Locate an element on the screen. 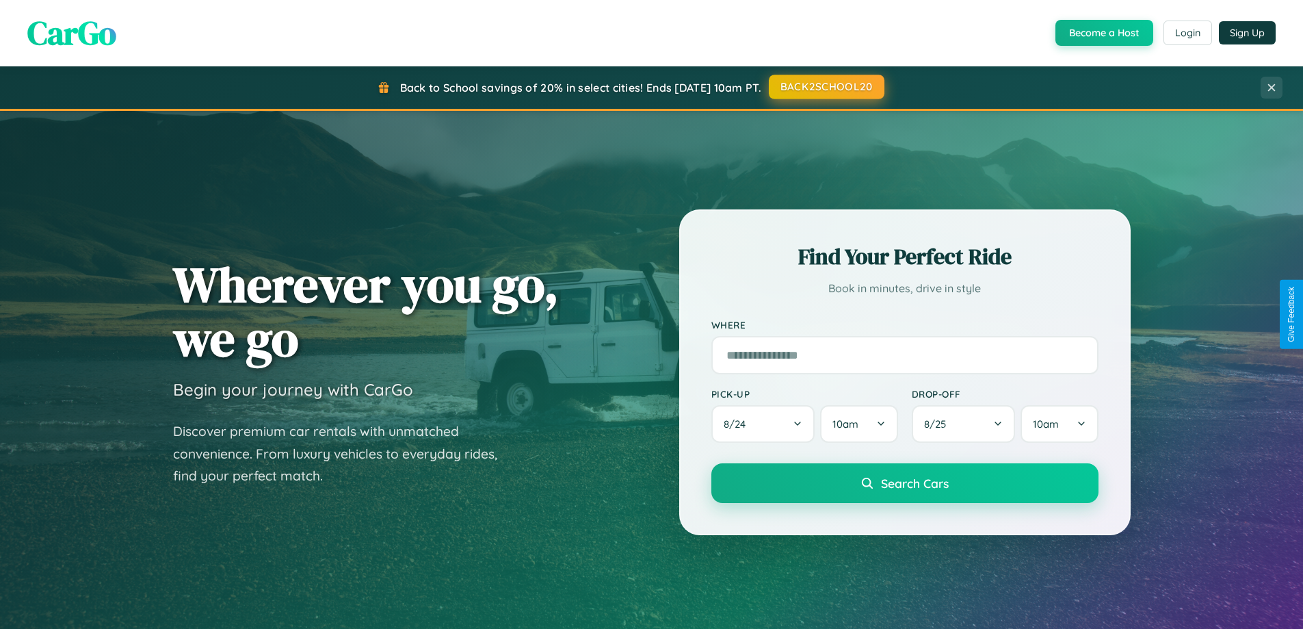 The height and width of the screenshot is (629, 1303). div: Give Feedback is located at coordinates (1292, 314).